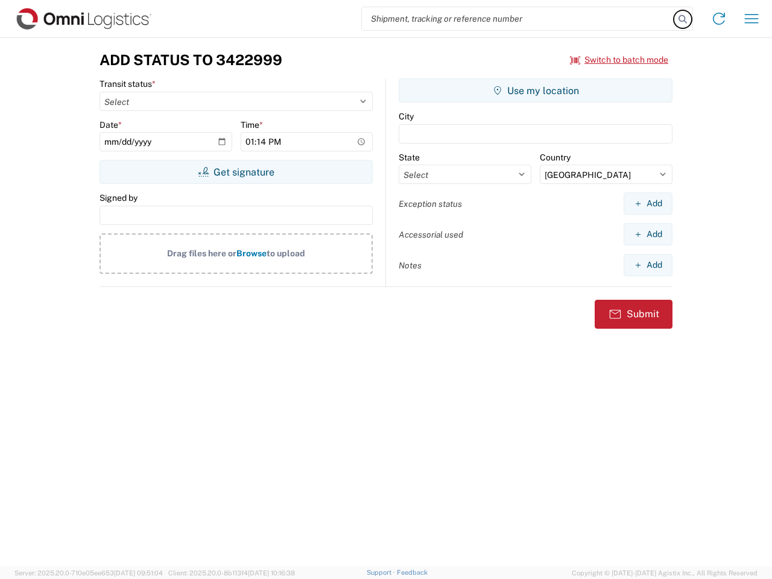 The image size is (772, 579). Describe the element at coordinates (110, 125) in the screenshot. I see `label: Date` at that location.